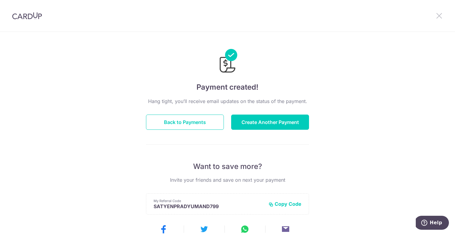 This screenshot has width=455, height=234. What do you see at coordinates (285, 204) in the screenshot?
I see `button: Copy Code` at bounding box center [285, 204].